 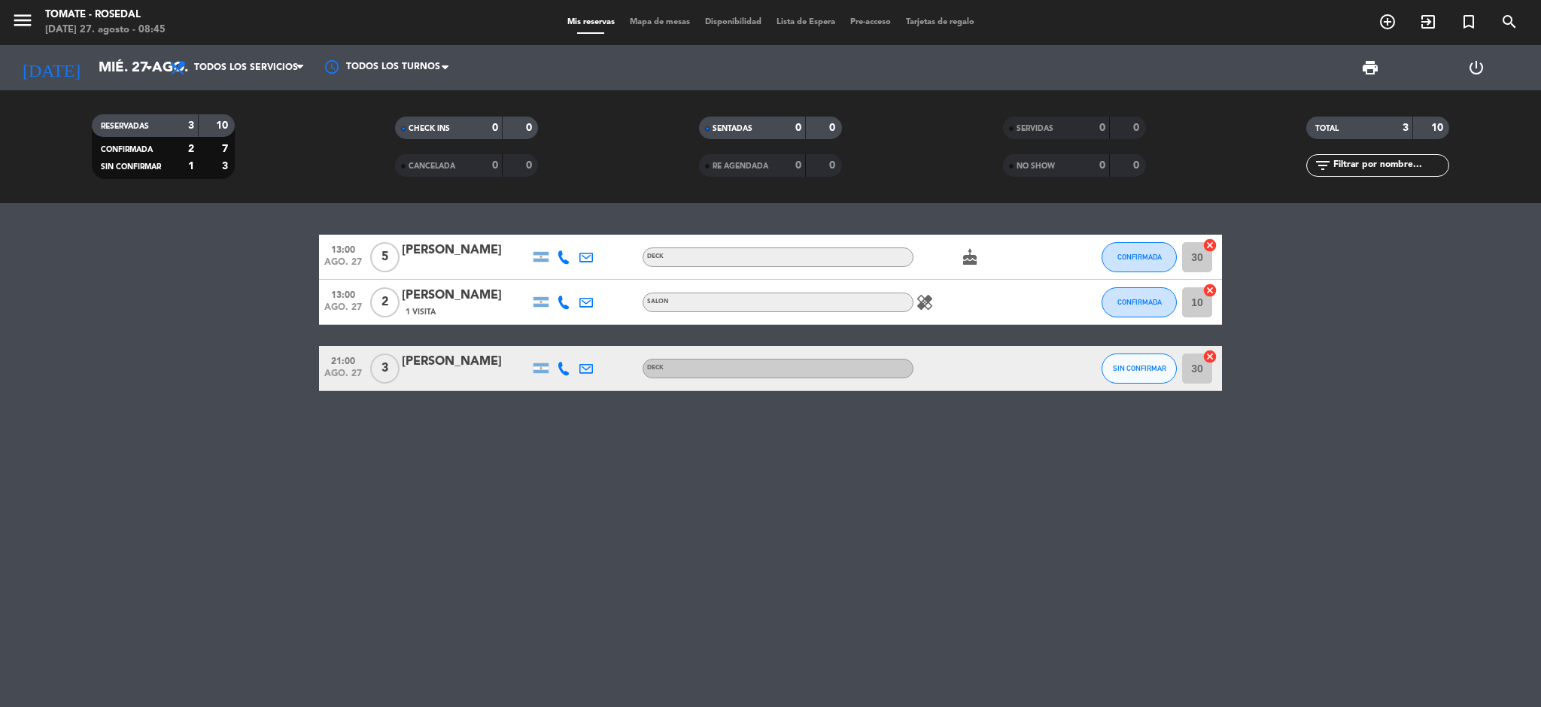 I want to click on span: SALON, so click(x=658, y=302).